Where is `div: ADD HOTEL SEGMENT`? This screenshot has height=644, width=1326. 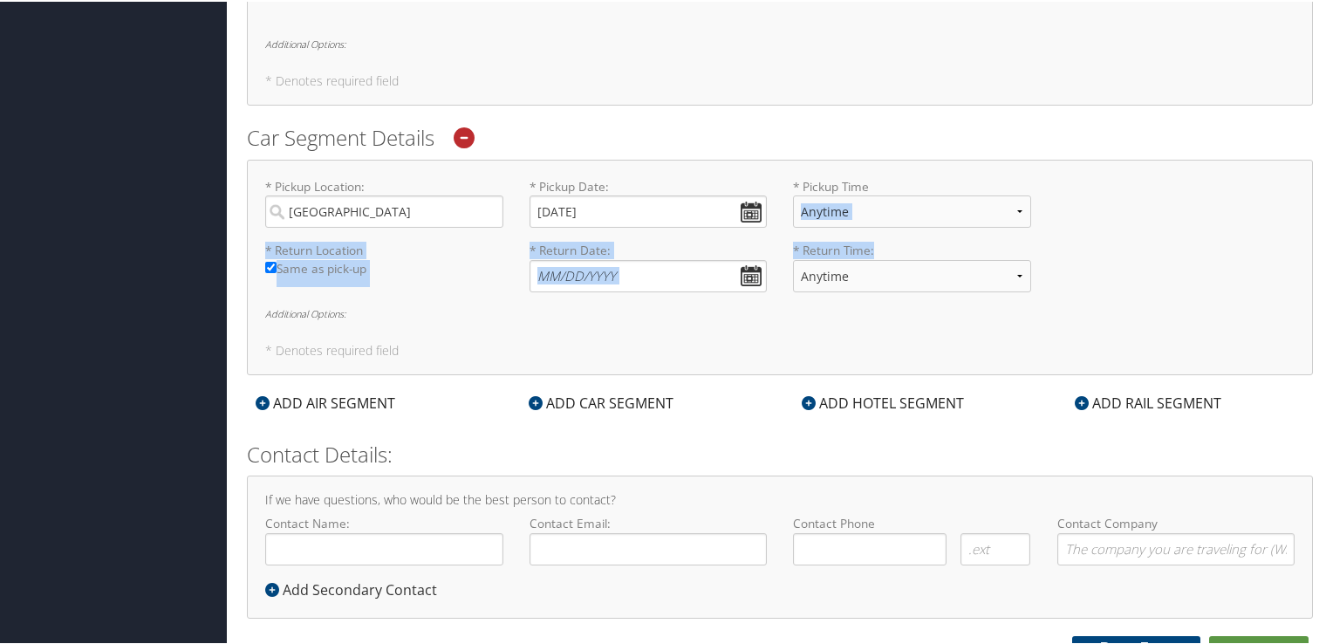 div: ADD HOTEL SEGMENT is located at coordinates (883, 401).